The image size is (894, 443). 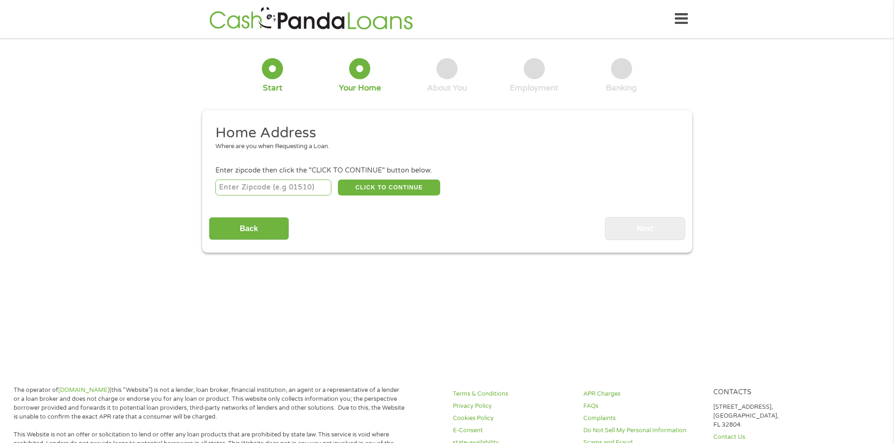 What do you see at coordinates (643, 431) in the screenshot?
I see `a: Do Not Sell My Personal Information` at bounding box center [643, 431].